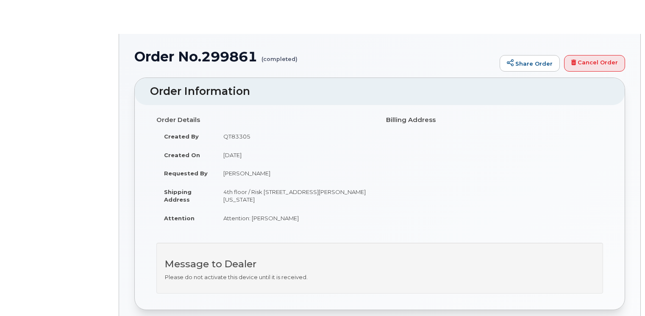 The height and width of the screenshot is (316, 645). Describe the element at coordinates (380, 277) in the screenshot. I see `p: Please do not activate this device until it is received.` at that location.